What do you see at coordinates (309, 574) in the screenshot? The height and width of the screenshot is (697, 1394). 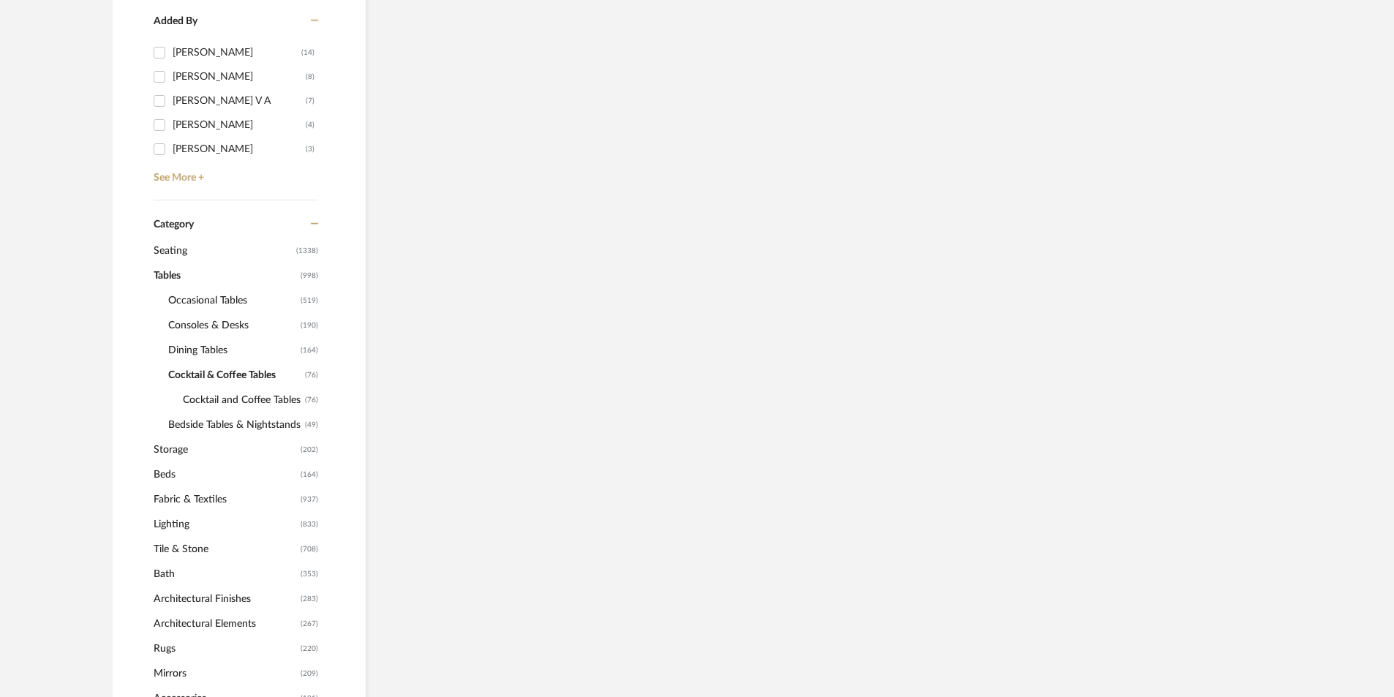 I see `span: (353)` at bounding box center [309, 574].